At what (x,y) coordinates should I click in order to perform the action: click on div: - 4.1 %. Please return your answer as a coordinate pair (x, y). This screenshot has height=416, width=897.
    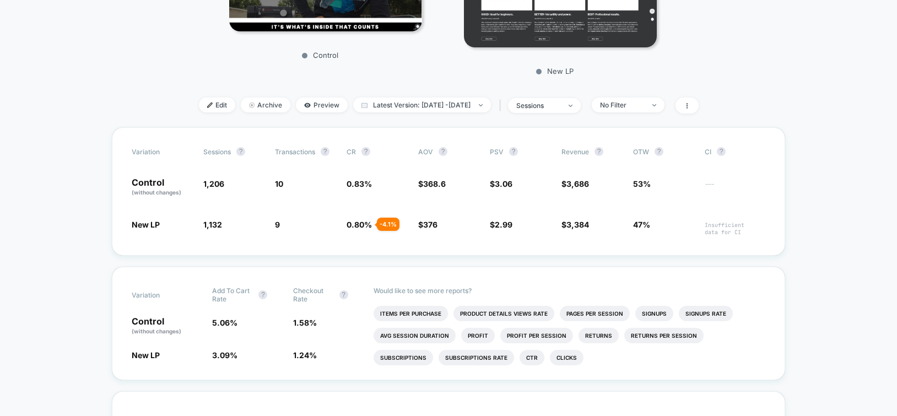
    Looking at the image, I should click on (388, 224).